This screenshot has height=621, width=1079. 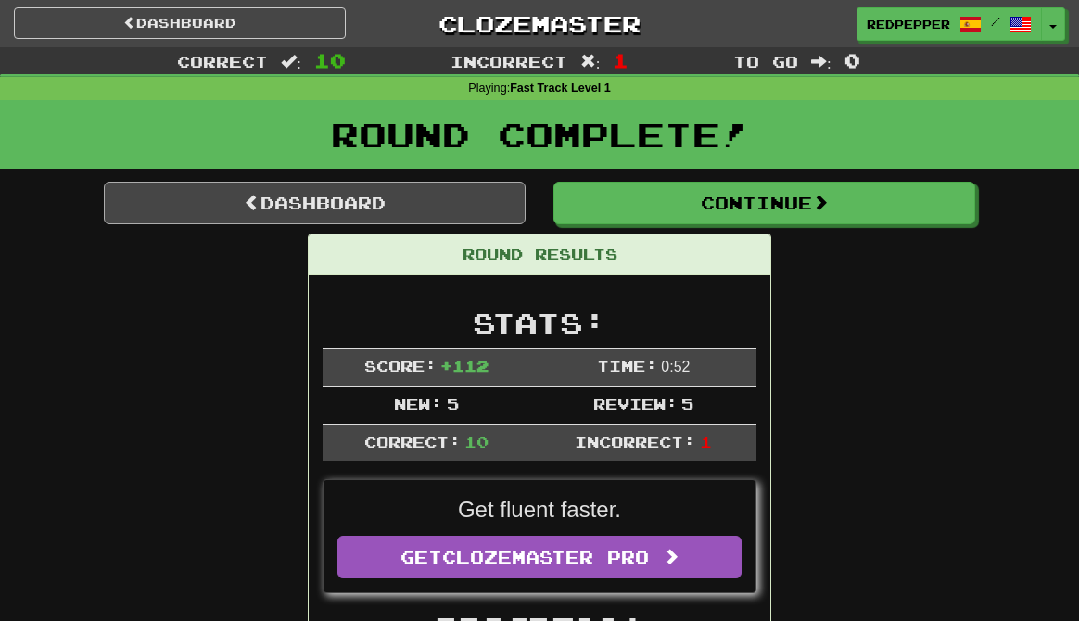 I want to click on h2: Stats:, so click(x=540, y=323).